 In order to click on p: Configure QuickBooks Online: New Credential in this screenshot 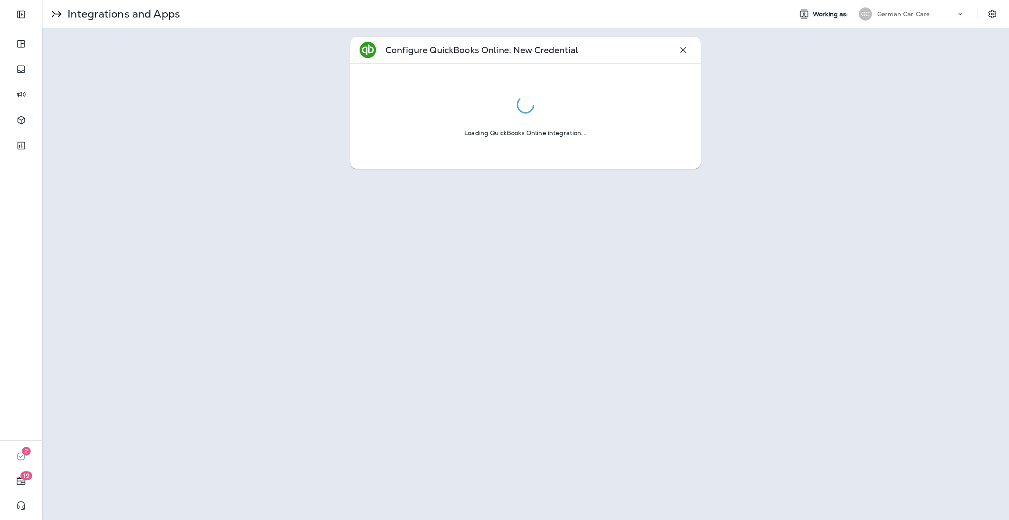, I will do `click(482, 50)`.